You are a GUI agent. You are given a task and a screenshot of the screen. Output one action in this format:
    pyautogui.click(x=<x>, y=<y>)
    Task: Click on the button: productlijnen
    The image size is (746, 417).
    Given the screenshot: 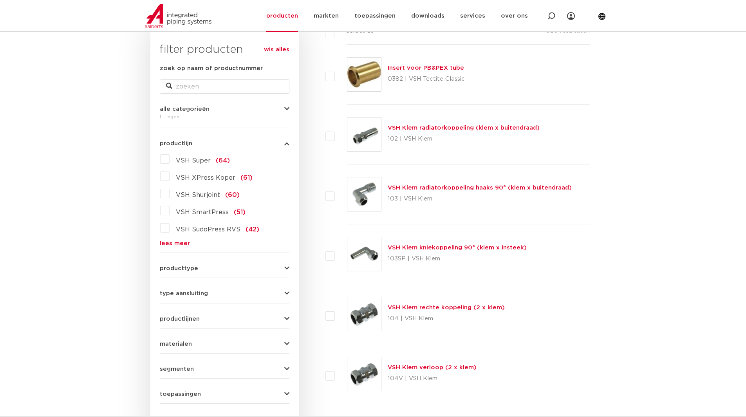 What is the action you would take?
    pyautogui.click(x=225, y=319)
    